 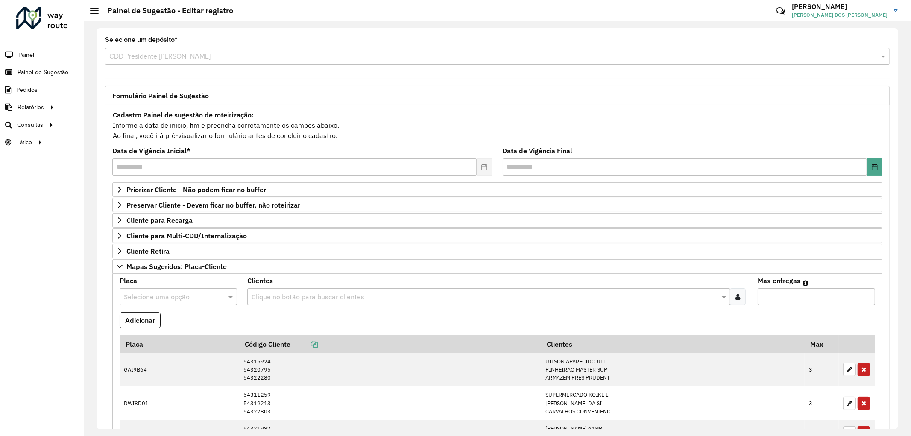 I want to click on strong: Cadastro Painel de sugestão de roteirização:, so click(x=183, y=115).